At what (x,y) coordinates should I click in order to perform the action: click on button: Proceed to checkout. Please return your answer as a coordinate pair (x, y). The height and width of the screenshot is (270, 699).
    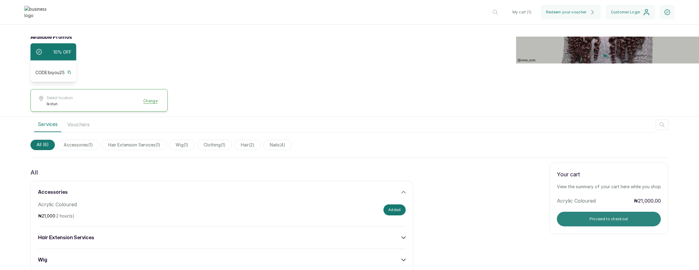
    Looking at the image, I should click on (609, 219).